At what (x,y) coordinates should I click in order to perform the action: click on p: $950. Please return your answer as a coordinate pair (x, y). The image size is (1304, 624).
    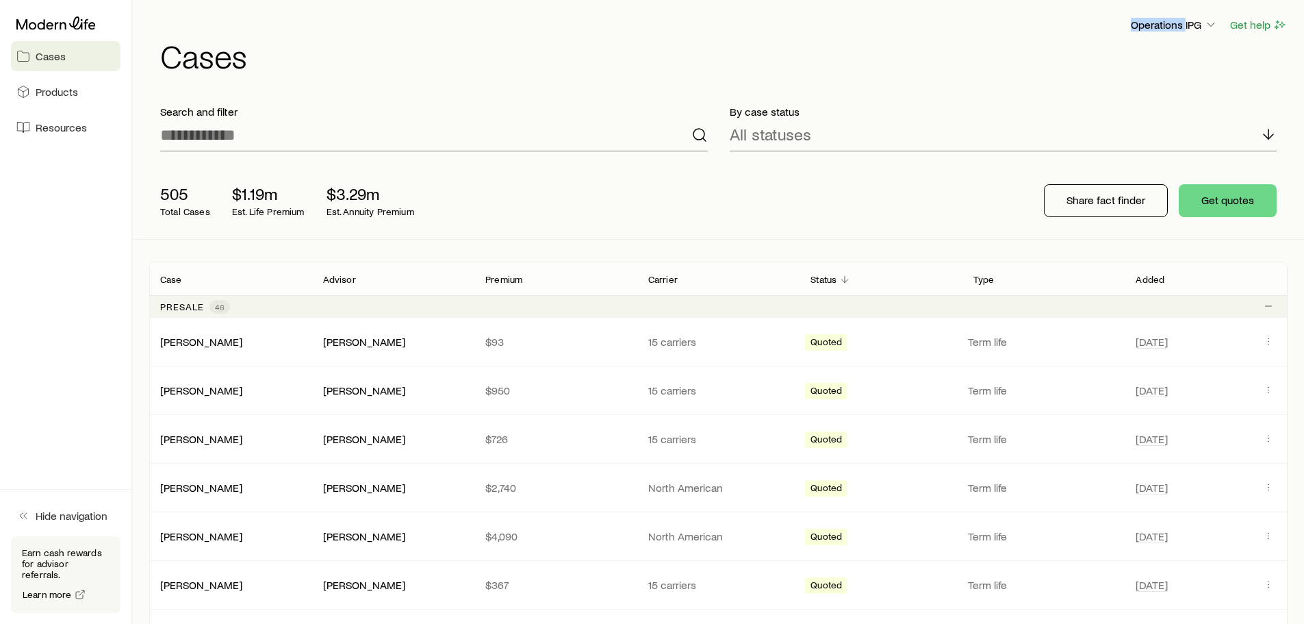
    Looking at the image, I should click on (556, 390).